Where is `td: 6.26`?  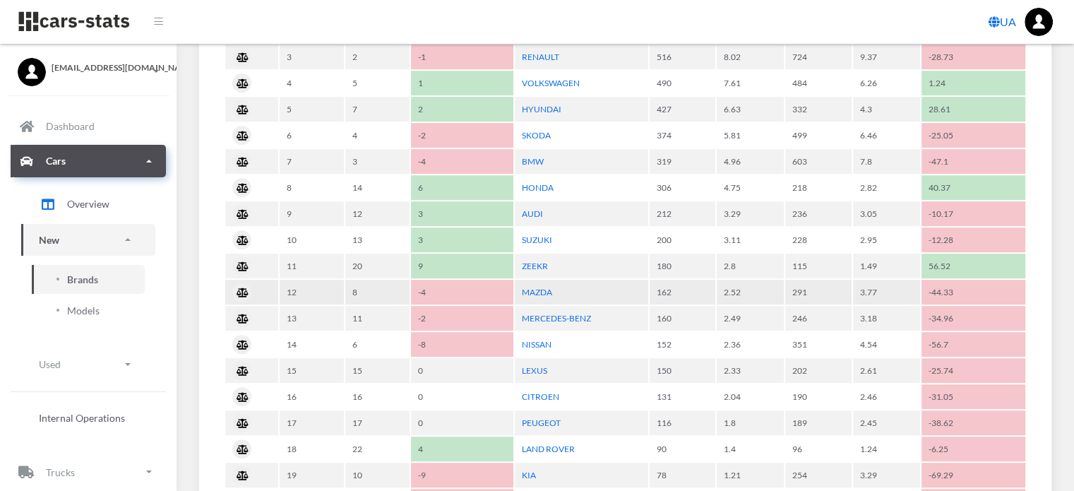 td: 6.26 is located at coordinates (886, 83).